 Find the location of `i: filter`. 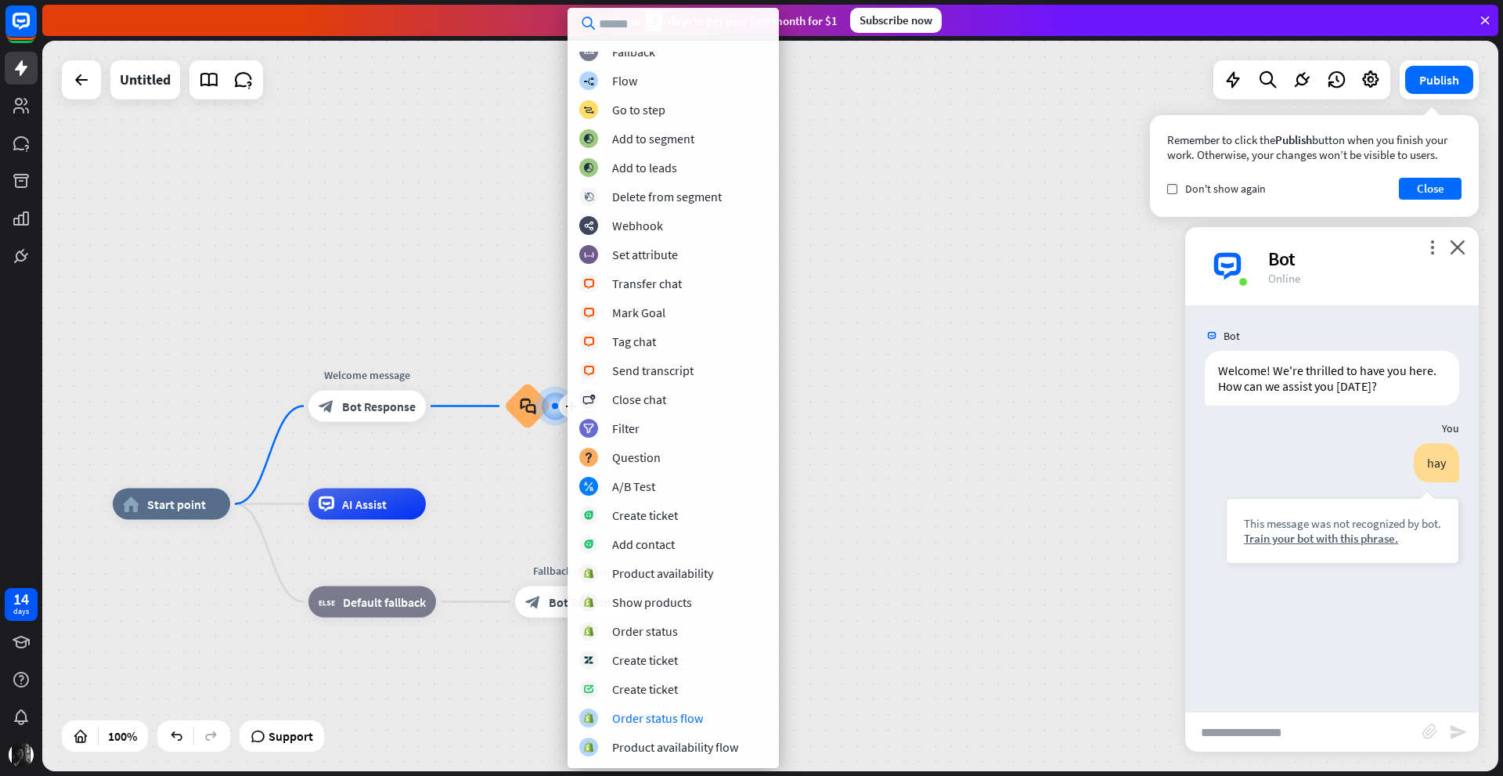

i: filter is located at coordinates (589, 428).